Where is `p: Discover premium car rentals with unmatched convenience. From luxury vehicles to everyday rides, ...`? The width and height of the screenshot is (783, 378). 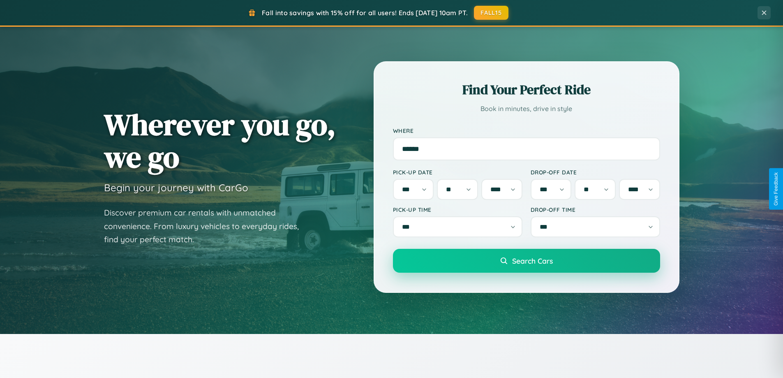
p: Discover premium car rentals with unmatched convenience. From luxury vehicles to everyday rides, ... is located at coordinates (207, 226).